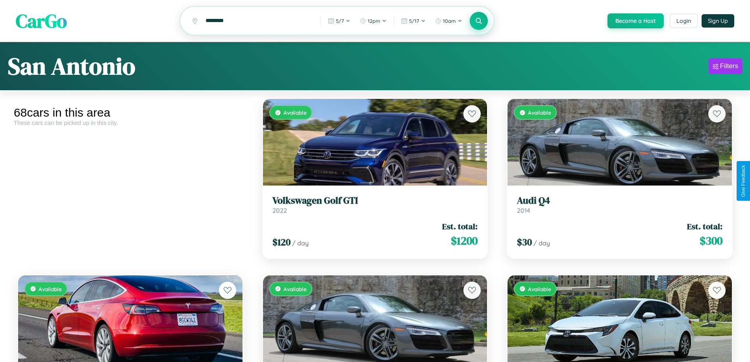  I want to click on span: 2022, so click(279, 210).